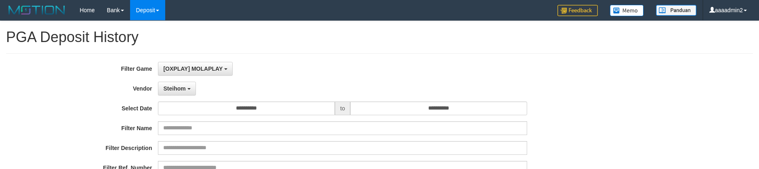  I want to click on span: Steihom, so click(174, 88).